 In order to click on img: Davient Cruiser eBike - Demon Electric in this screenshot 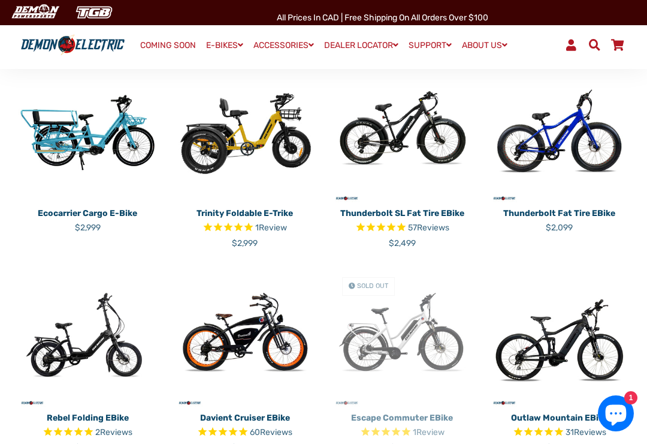, I will do `click(245, 337)`.